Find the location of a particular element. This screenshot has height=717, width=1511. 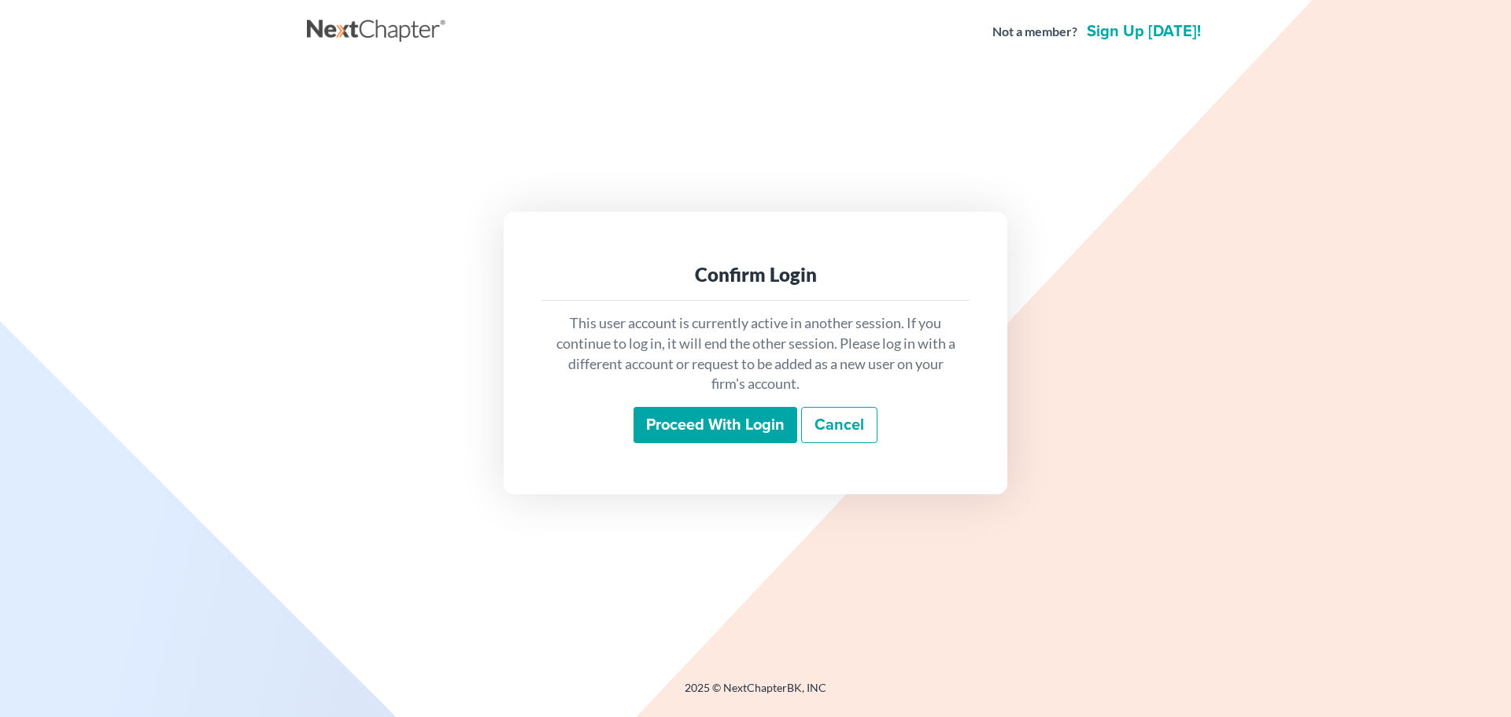

p: This user account is currently active in another session. If you continue to log in, it will end ... is located at coordinates (756, 353).